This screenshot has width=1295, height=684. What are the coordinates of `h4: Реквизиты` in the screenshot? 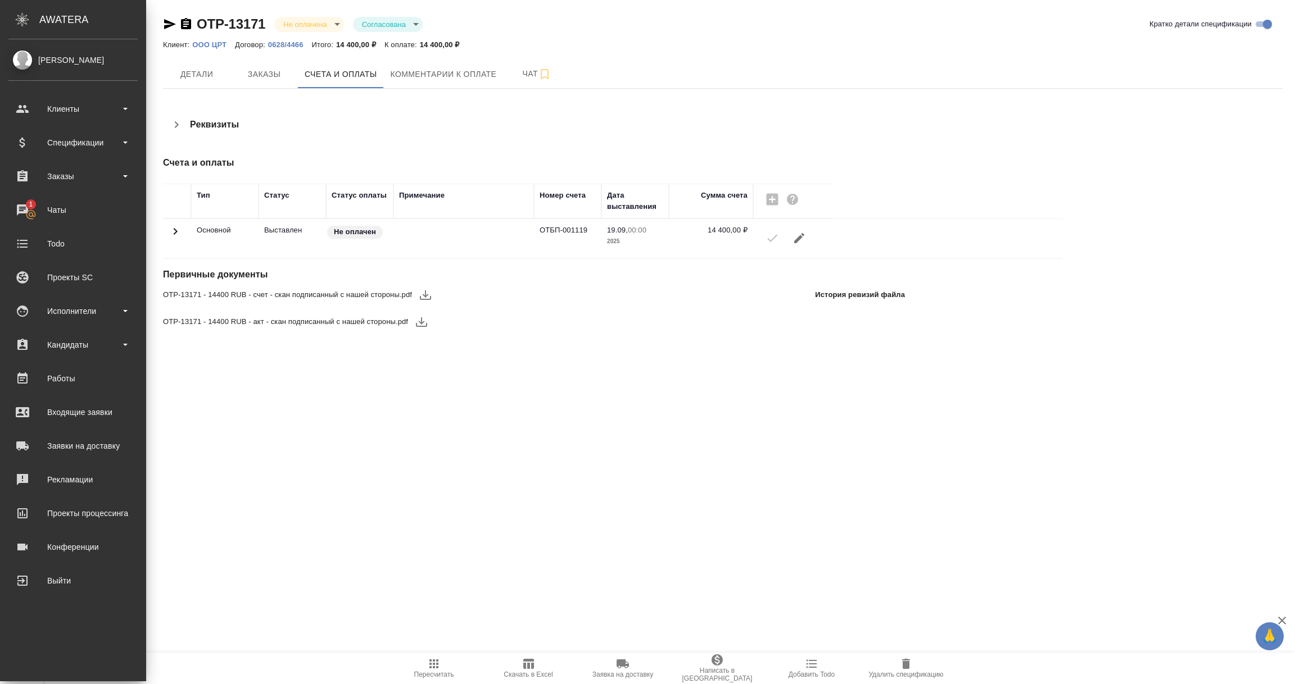 It's located at (214, 125).